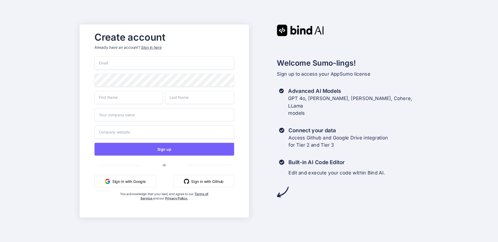 The image size is (498, 242). What do you see at coordinates (347, 63) in the screenshot?
I see `h2: Welcome Sumo-lings!` at bounding box center [347, 63].